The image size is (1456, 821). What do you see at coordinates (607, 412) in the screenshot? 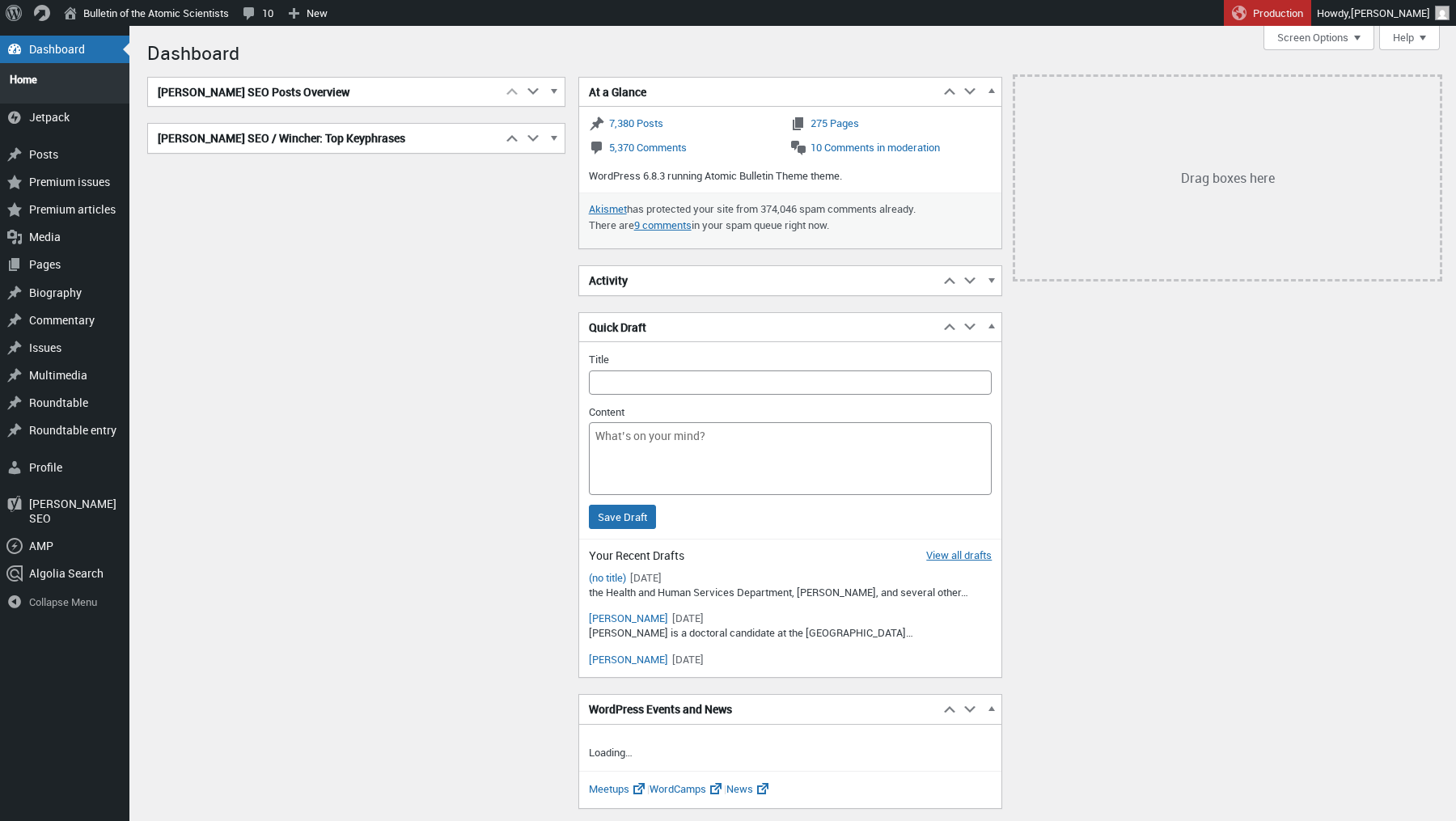
I see `label: Content` at bounding box center [607, 412].